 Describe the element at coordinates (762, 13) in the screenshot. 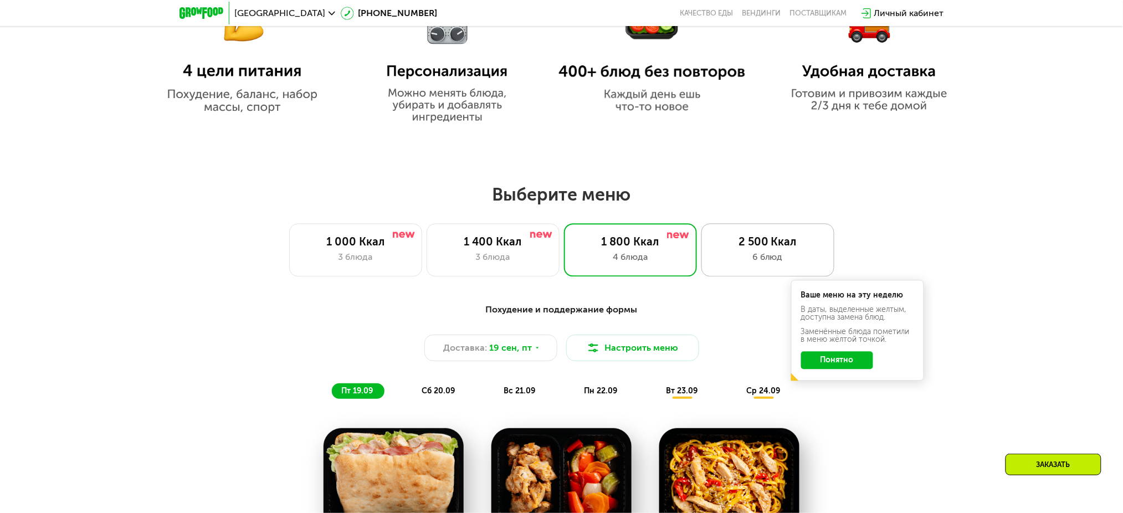

I see `a: Вендинги` at that location.